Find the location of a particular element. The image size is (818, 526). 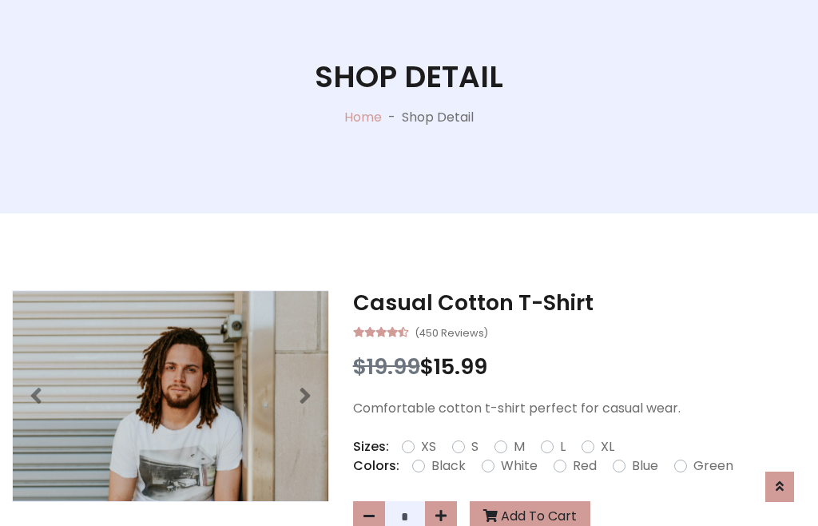

label: Blue is located at coordinates (645, 466).